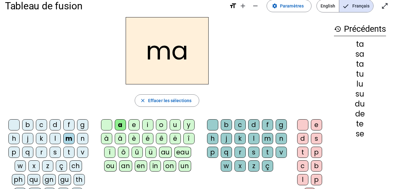 Image resolution: width=396 pixels, height=189 pixels. I want to click on div: a, so click(120, 125).